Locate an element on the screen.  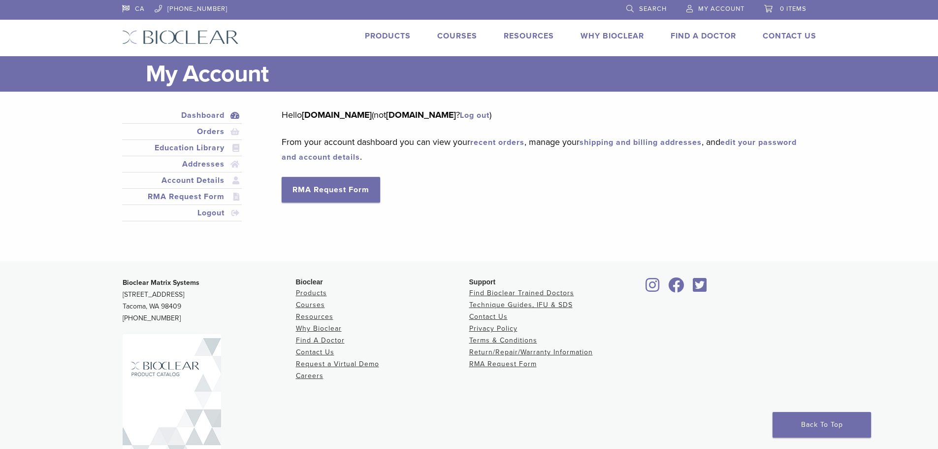
a: Terms & Conditions is located at coordinates (503, 340).